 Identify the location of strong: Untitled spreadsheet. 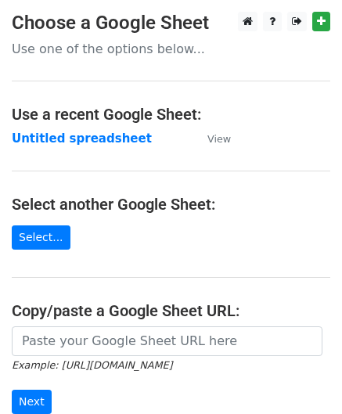
(81, 139).